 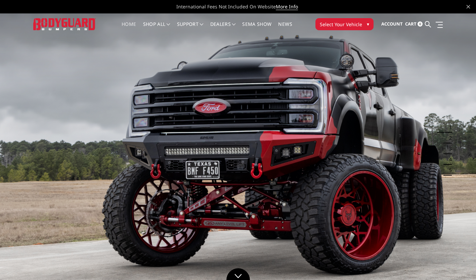 What do you see at coordinates (392, 24) in the screenshot?
I see `span: Account` at bounding box center [392, 24].